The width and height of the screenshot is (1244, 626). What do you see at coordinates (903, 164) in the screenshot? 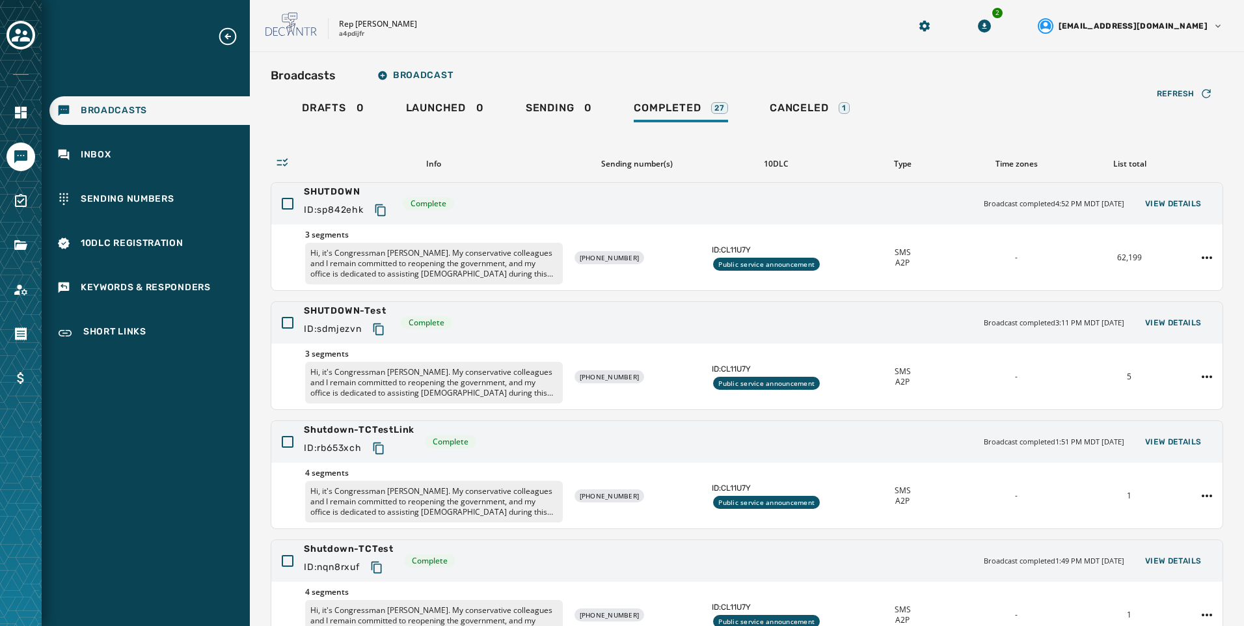
I see `div: Type` at bounding box center [903, 164].